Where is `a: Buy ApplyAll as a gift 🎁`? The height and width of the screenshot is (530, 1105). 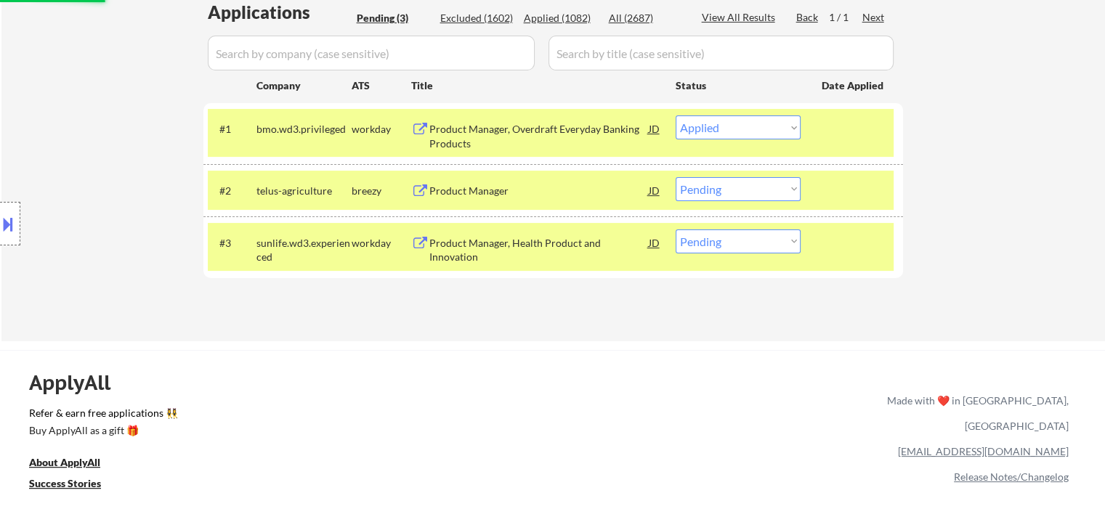
a: Buy ApplyAll as a gift 🎁 is located at coordinates (102, 432).